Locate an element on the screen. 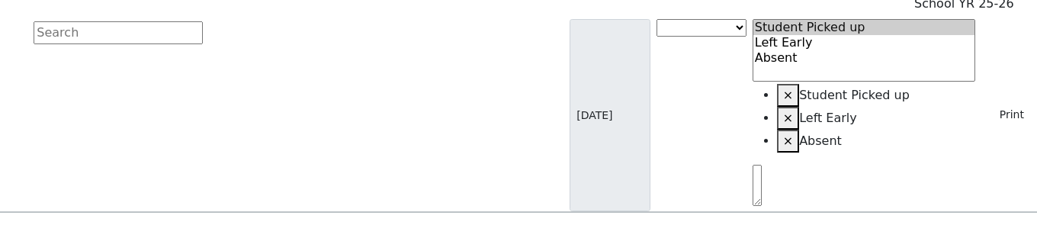 The image size is (1037, 251). li: Absent is located at coordinates (876, 141).